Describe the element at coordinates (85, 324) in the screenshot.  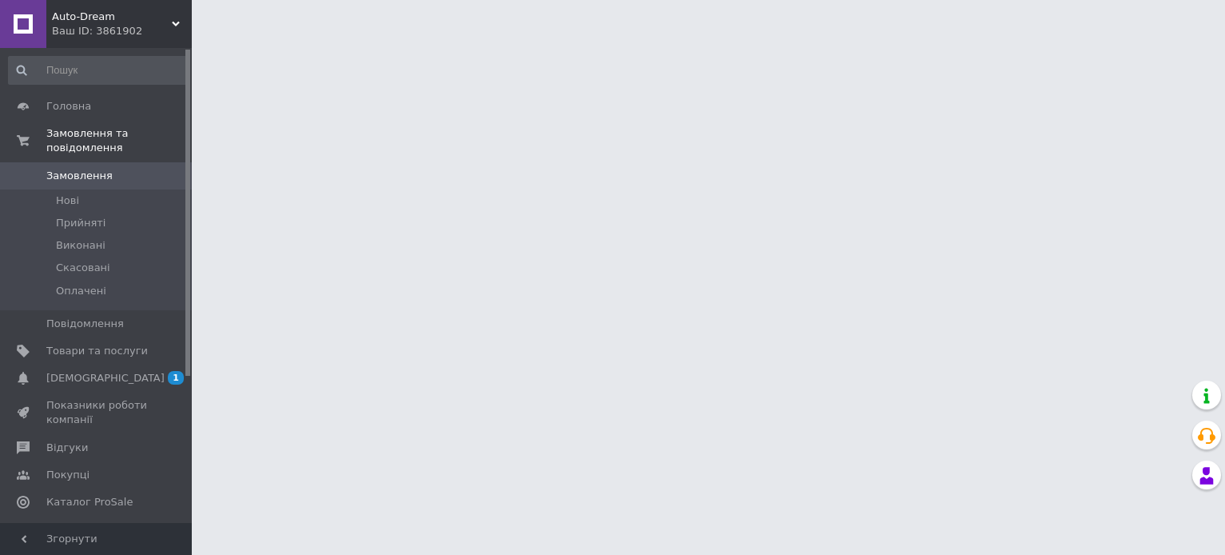
I see `span: Повідомлення` at that location.